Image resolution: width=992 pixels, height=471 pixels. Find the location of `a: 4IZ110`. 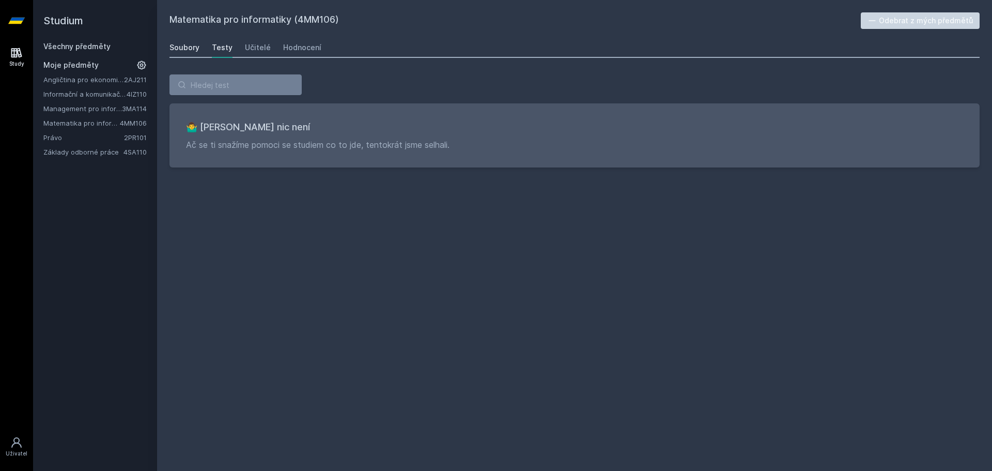

a: 4IZ110 is located at coordinates (136, 94).